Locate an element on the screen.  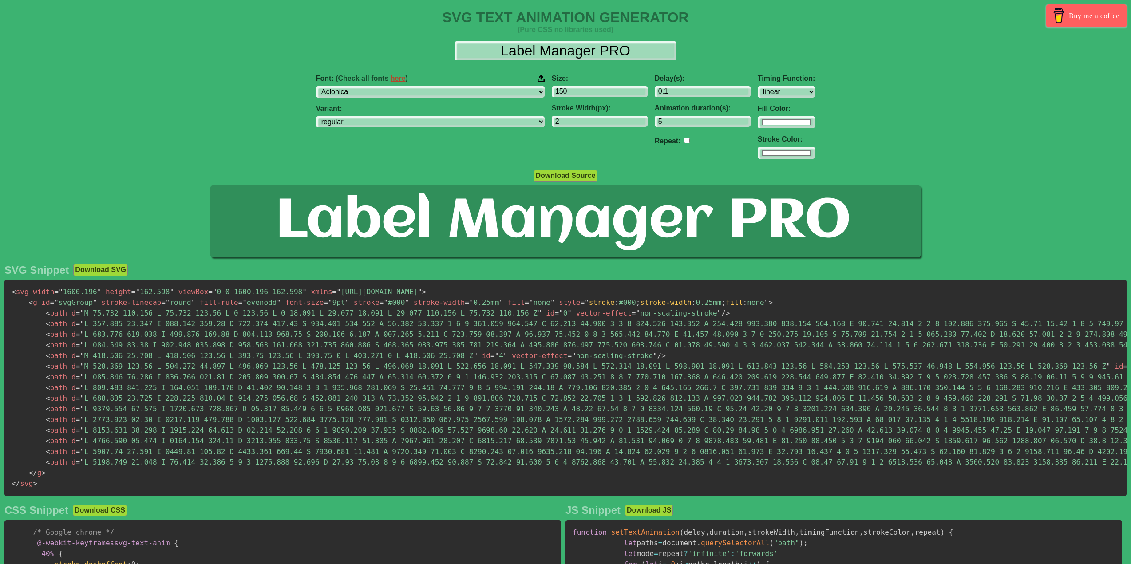
span: /* Google chrome */ is located at coordinates (73, 532).